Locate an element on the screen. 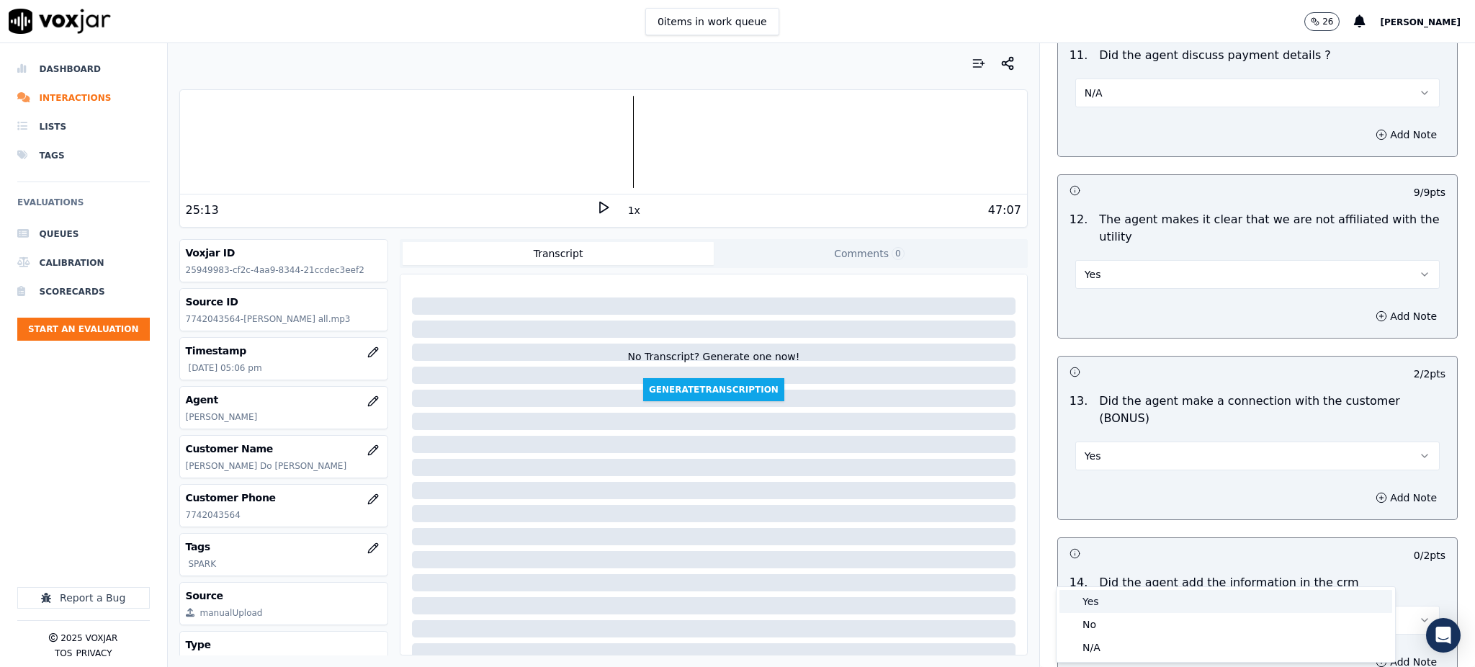 The width and height of the screenshot is (1475, 667). button: 0items in work queue is located at coordinates (712, 22).